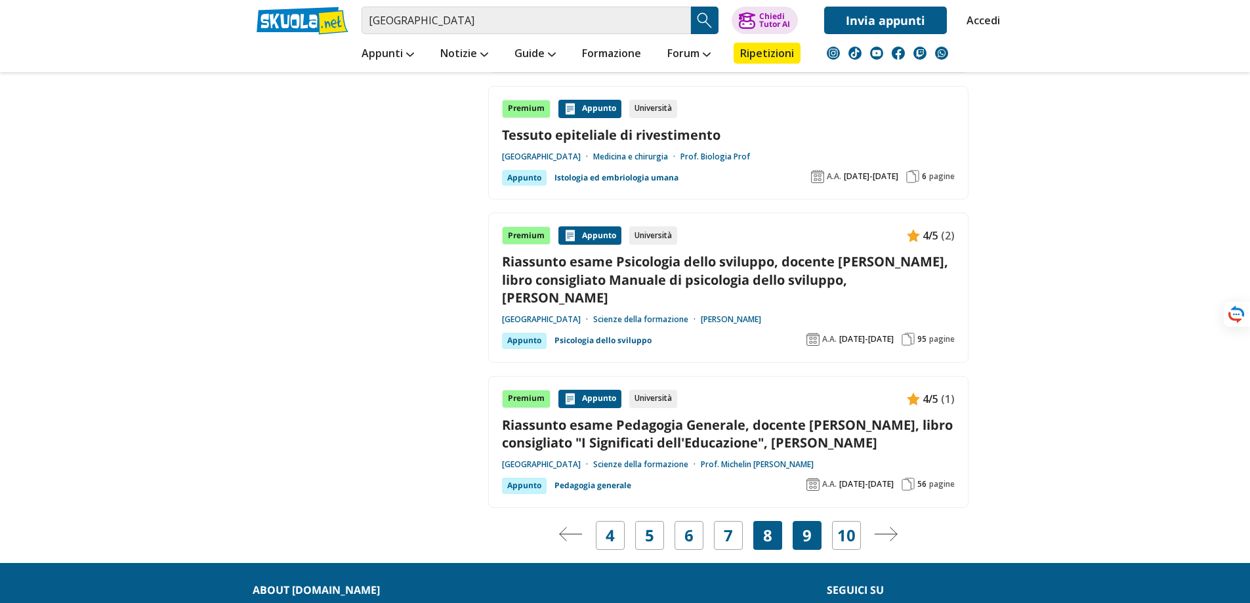 This screenshot has width=1250, height=603. I want to click on span: 56, so click(922, 484).